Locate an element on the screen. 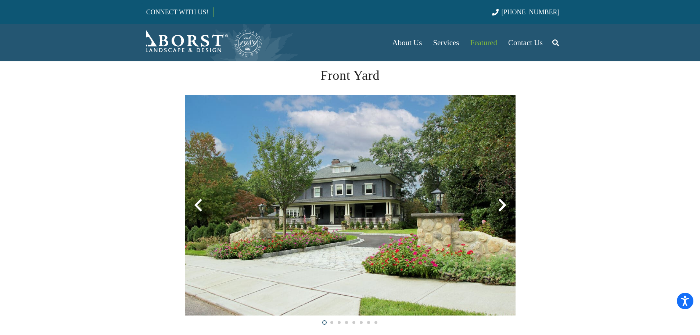  a: CONNECT WITH US! is located at coordinates (177, 12).